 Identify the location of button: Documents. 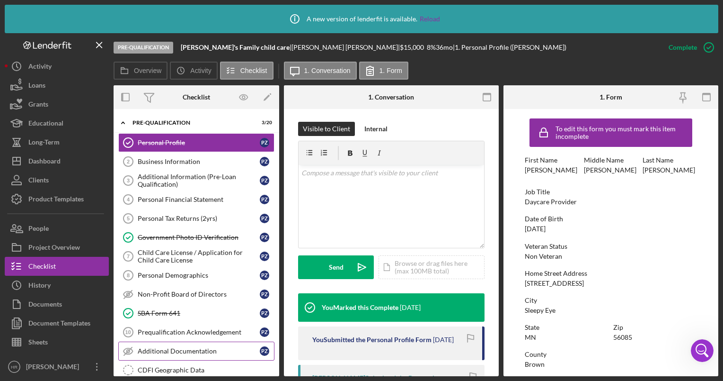
(57, 304).